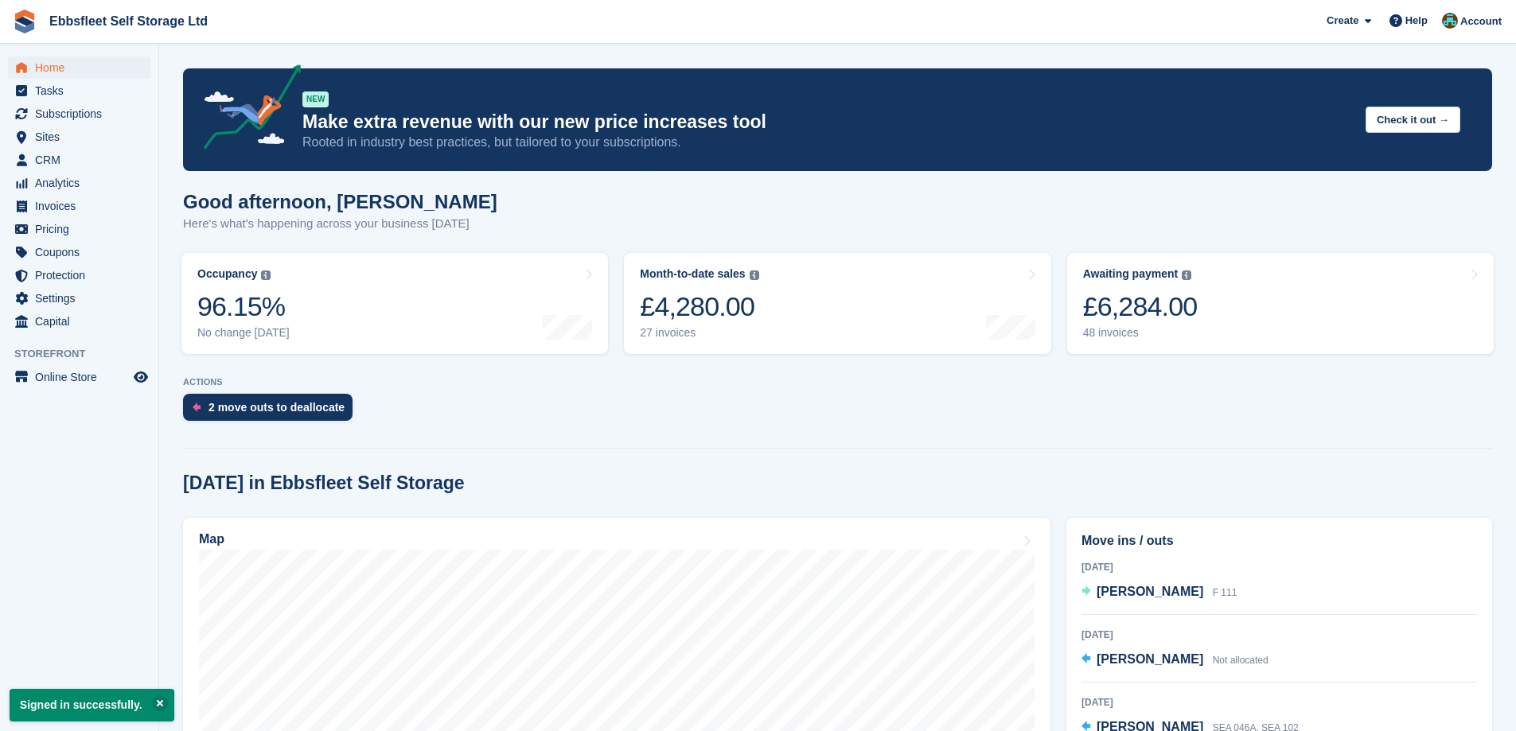  I want to click on div: 48 invoices, so click(1140, 333).